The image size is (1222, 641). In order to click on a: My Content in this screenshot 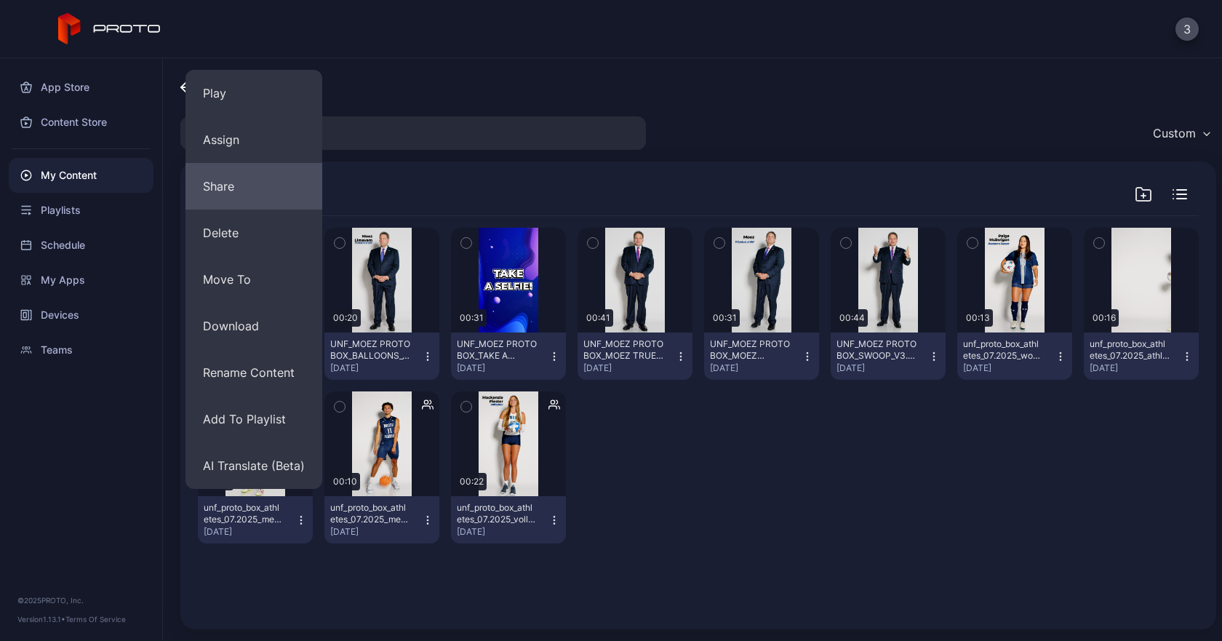, I will do `click(81, 175)`.